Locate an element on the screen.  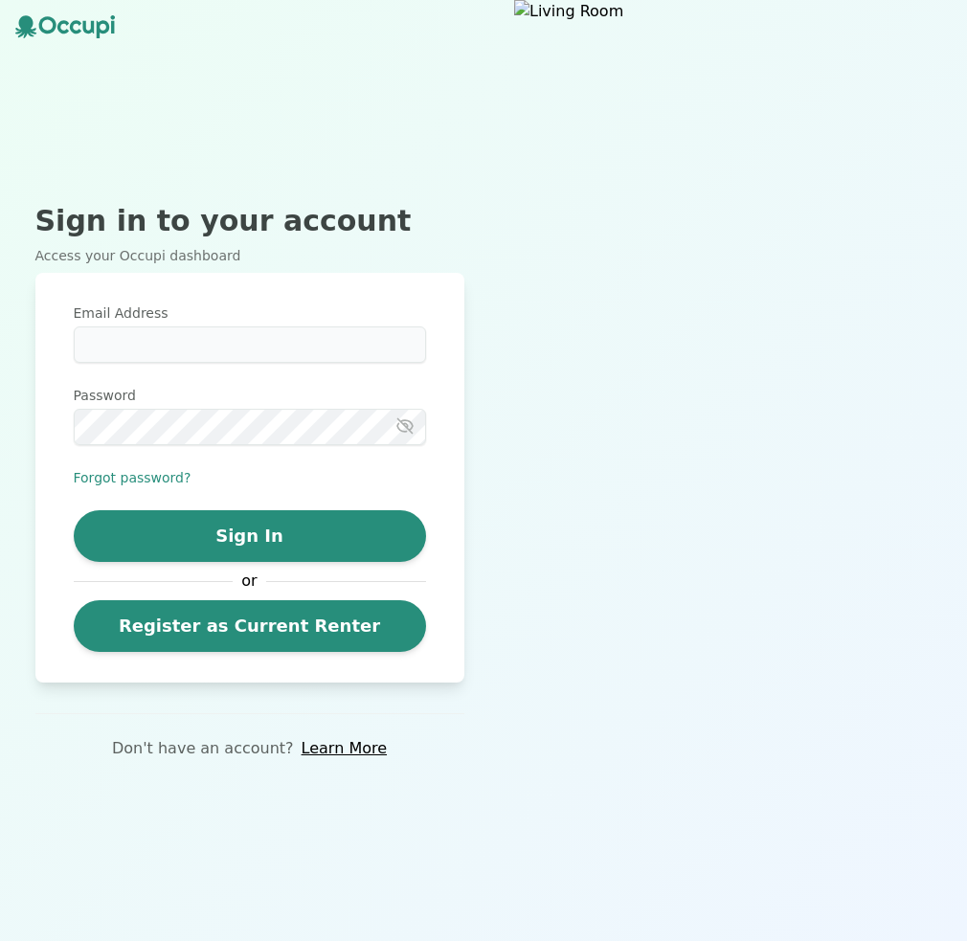
span: or is located at coordinates (250, 581).